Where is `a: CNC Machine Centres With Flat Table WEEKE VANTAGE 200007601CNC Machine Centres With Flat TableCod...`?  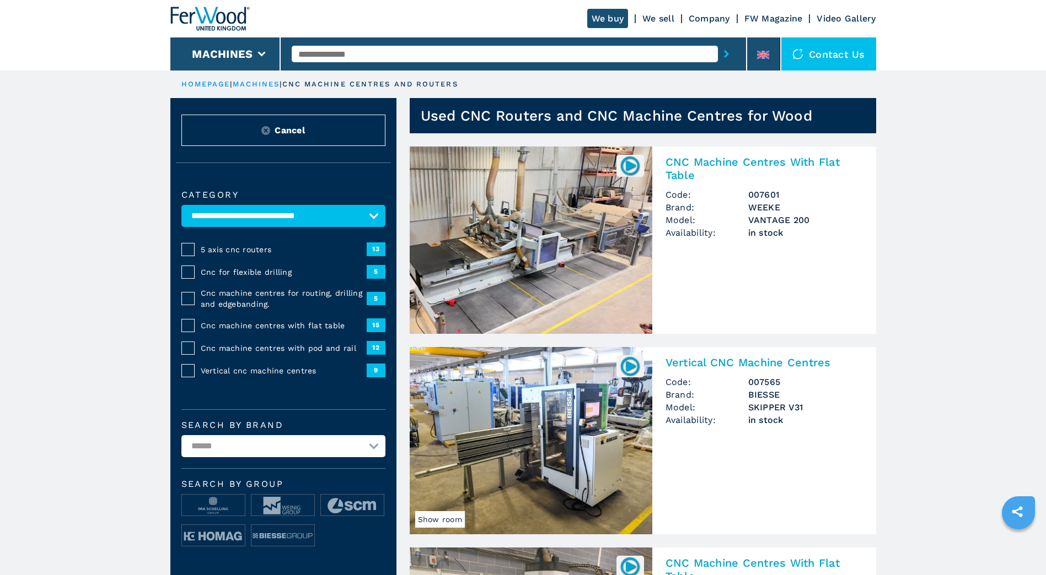
a: CNC Machine Centres With Flat Table WEEKE VANTAGE 200007601CNC Machine Centres With Flat TableCod... is located at coordinates (643, 240).